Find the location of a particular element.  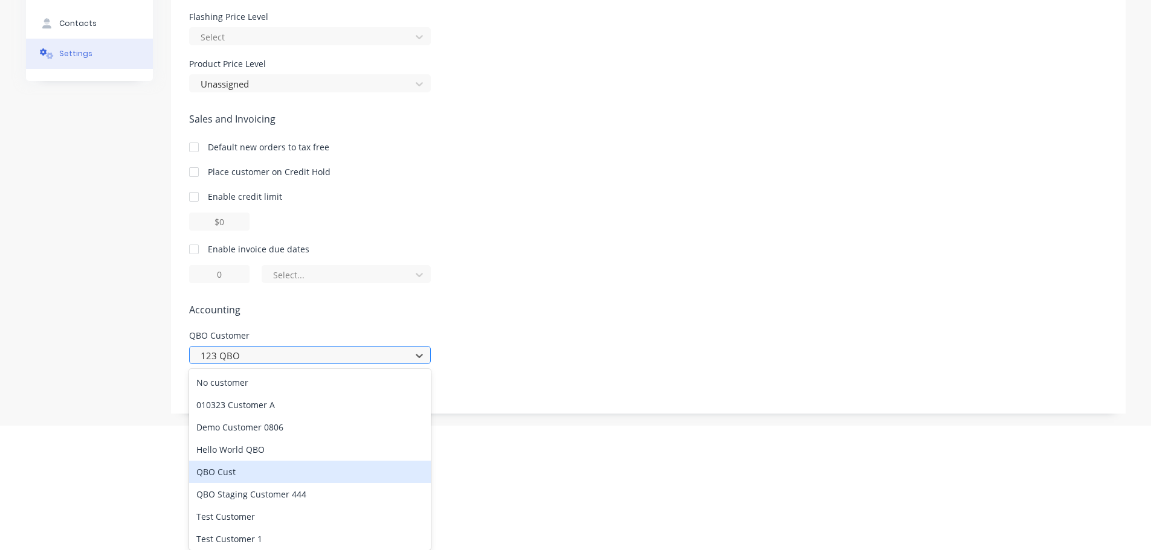

span: Sales and Invoicing is located at coordinates (648, 119).